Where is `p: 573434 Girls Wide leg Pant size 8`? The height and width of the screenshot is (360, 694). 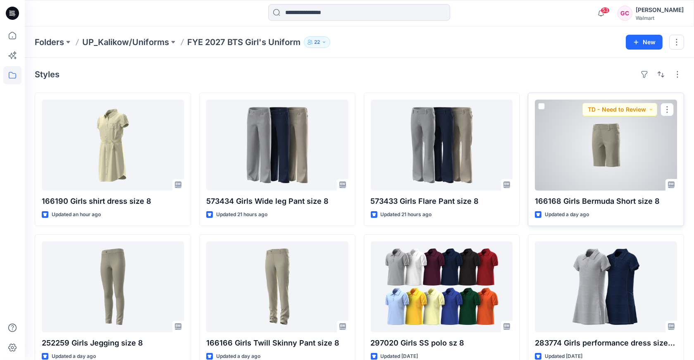 p: 573434 Girls Wide leg Pant size 8 is located at coordinates (277, 201).